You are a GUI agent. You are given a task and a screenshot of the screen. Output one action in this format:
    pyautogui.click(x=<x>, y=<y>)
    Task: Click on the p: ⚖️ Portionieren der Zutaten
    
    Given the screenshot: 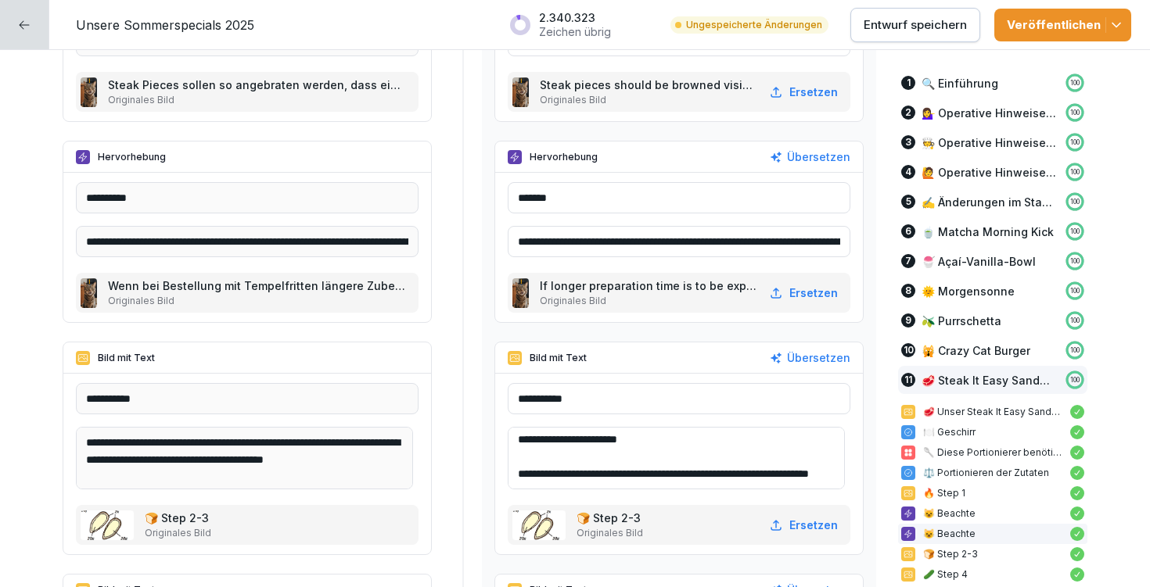 What is the action you would take?
    pyautogui.click(x=993, y=473)
    